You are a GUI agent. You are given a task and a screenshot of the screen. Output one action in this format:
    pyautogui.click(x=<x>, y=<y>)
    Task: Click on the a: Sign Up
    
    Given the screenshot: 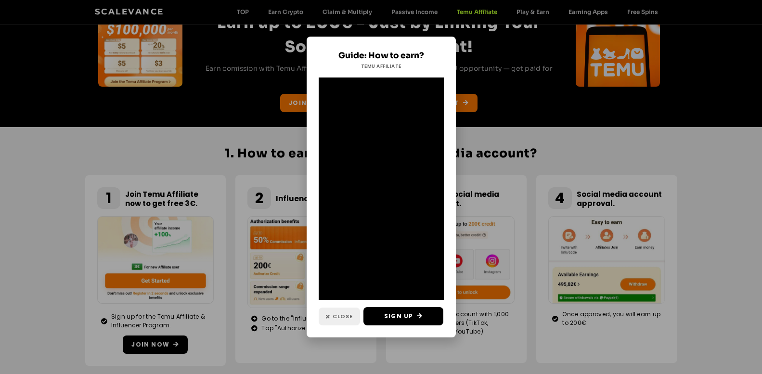 What is the action you would take?
    pyautogui.click(x=403, y=316)
    